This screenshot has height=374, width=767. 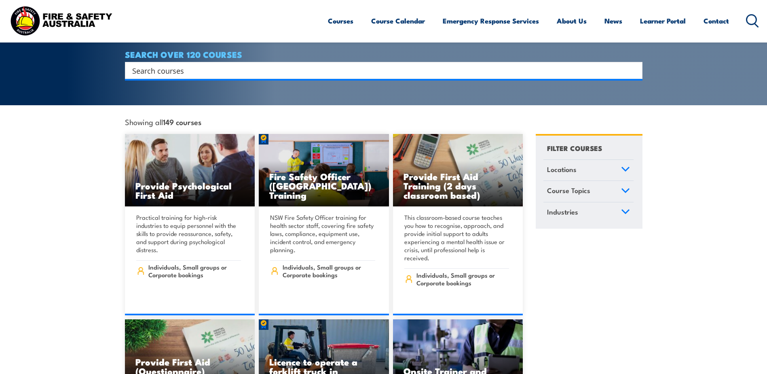 I want to click on span: Industries, so click(x=563, y=212).